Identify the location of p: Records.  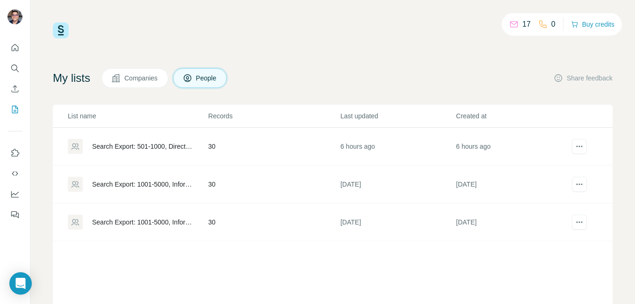
(273, 116).